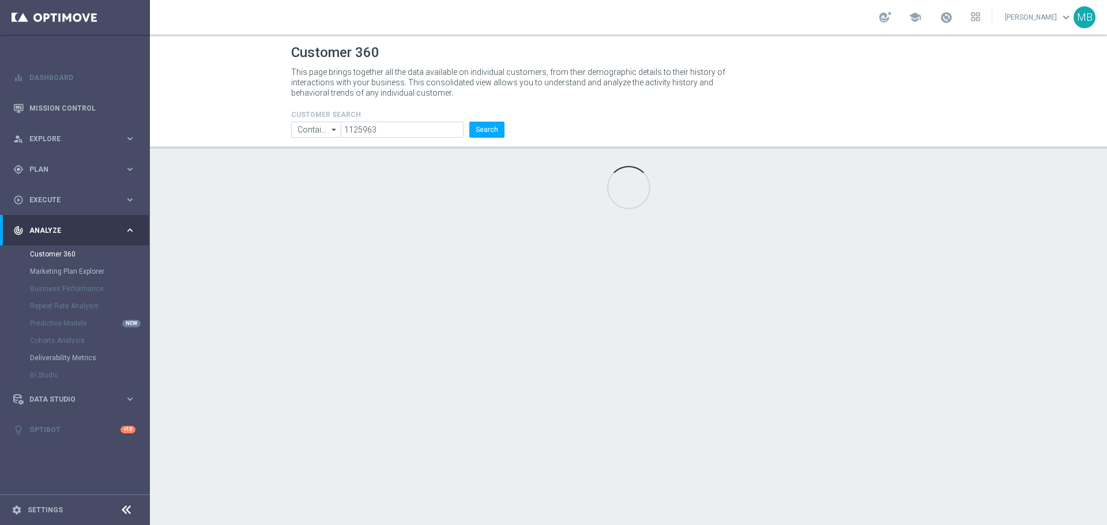  Describe the element at coordinates (487, 130) in the screenshot. I see `button: Search` at that location.